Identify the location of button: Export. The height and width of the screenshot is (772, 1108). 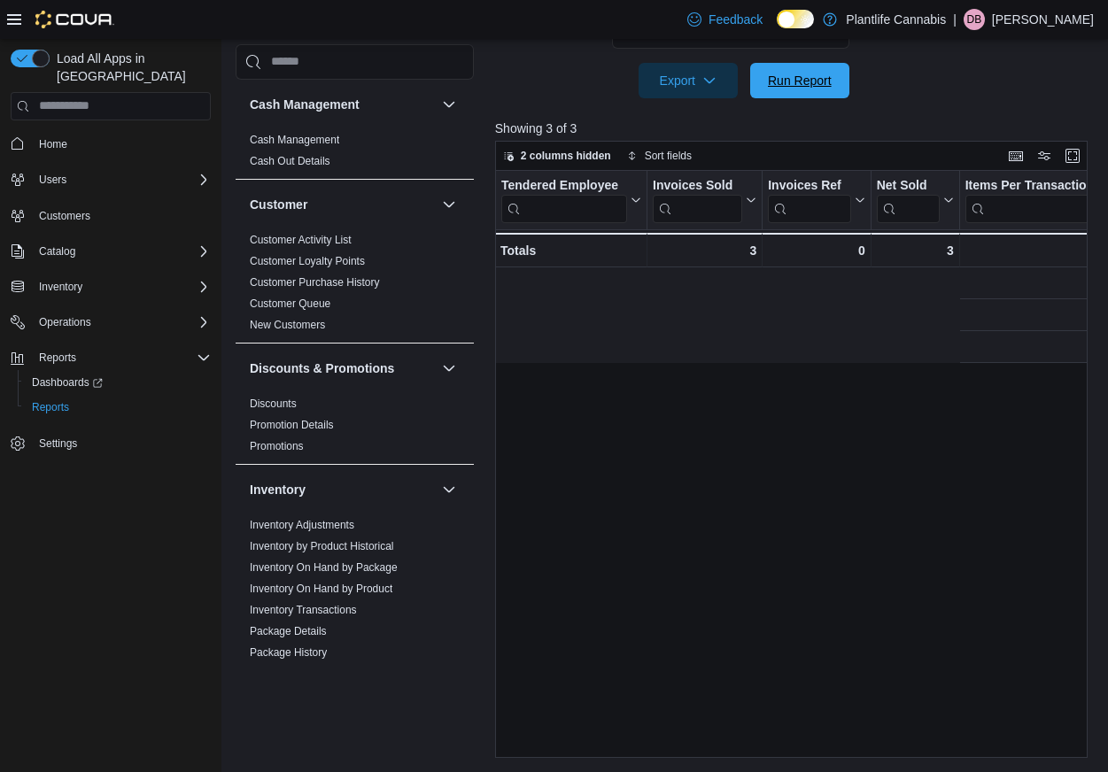
(688, 81).